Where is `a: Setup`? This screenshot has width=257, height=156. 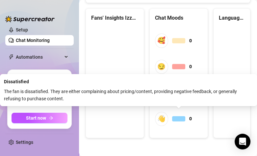
a: Setup is located at coordinates (22, 30).